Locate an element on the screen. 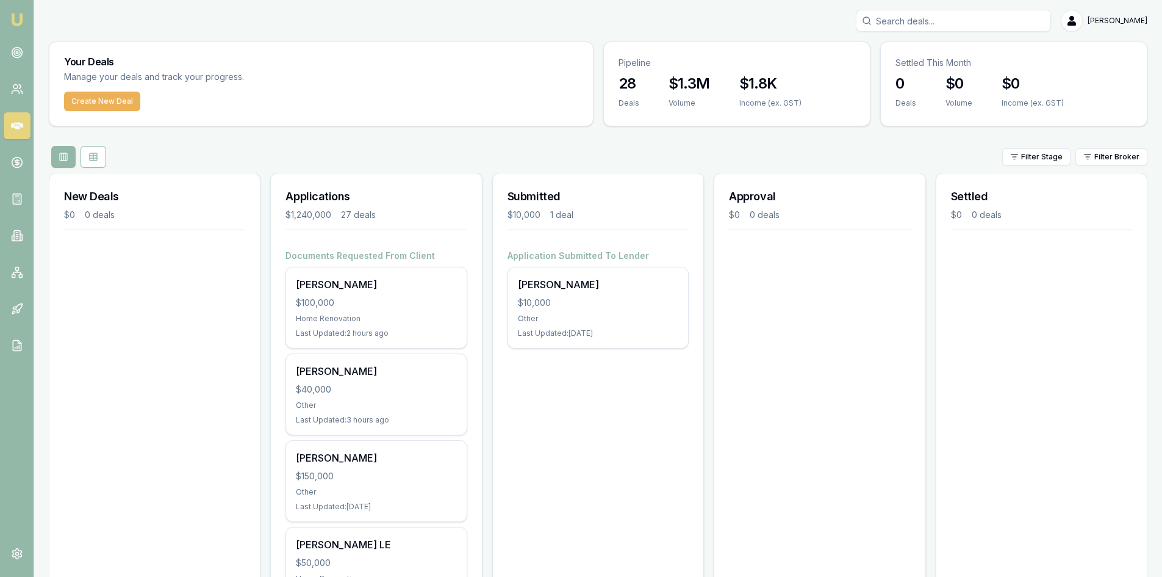  h3: $1.3M is located at coordinates (690, 84).